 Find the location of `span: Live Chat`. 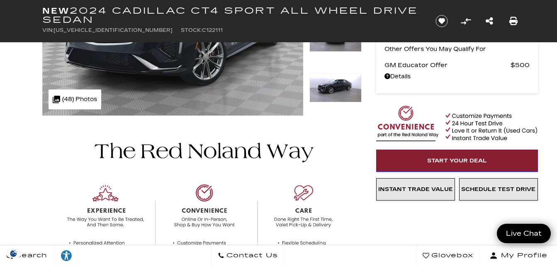

span: Live Chat is located at coordinates (524, 234).